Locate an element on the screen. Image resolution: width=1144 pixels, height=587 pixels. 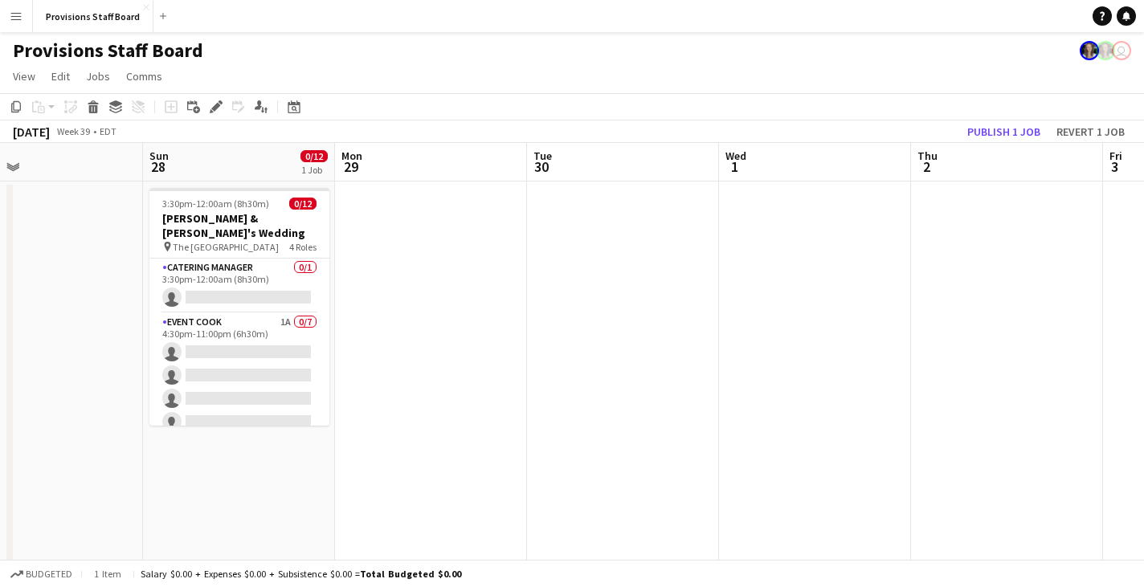
button: Revert 1 job is located at coordinates (1090, 132).